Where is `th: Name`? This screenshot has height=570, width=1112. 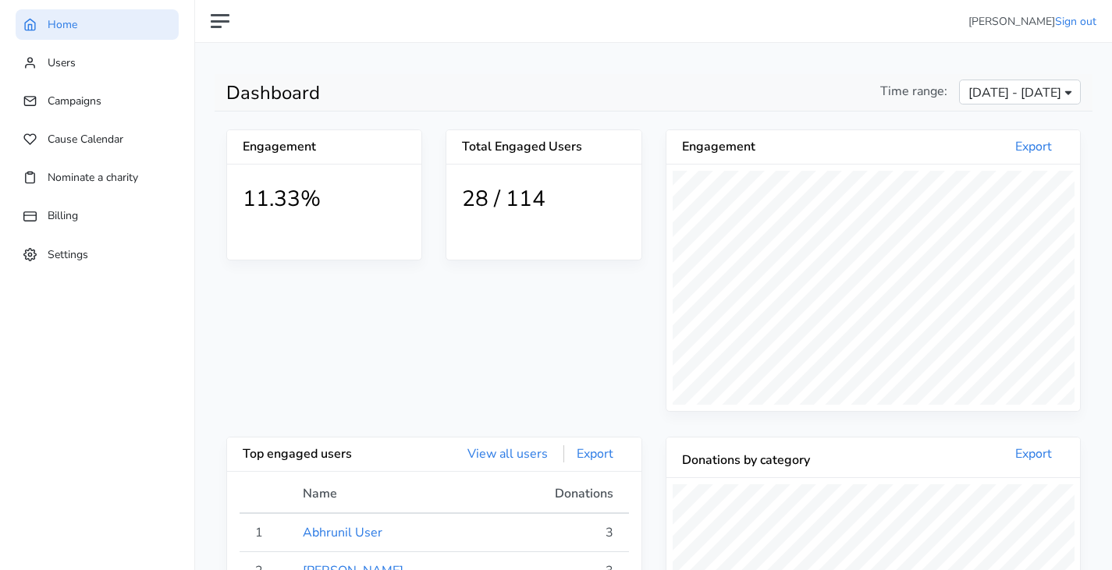
th: Name is located at coordinates (392, 499).